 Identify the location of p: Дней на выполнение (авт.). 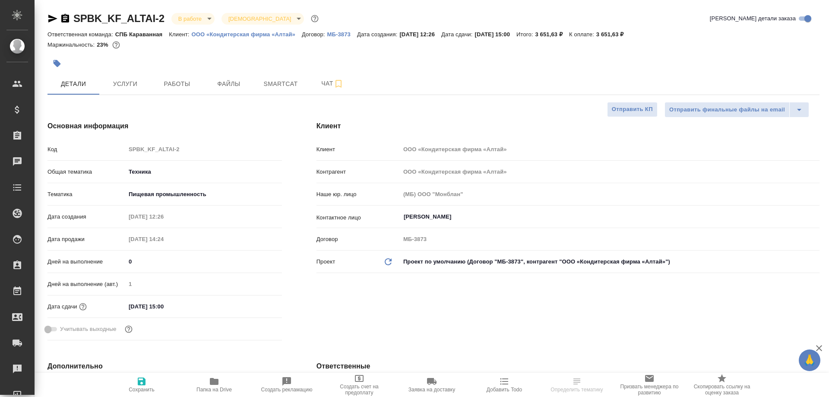
(86, 284).